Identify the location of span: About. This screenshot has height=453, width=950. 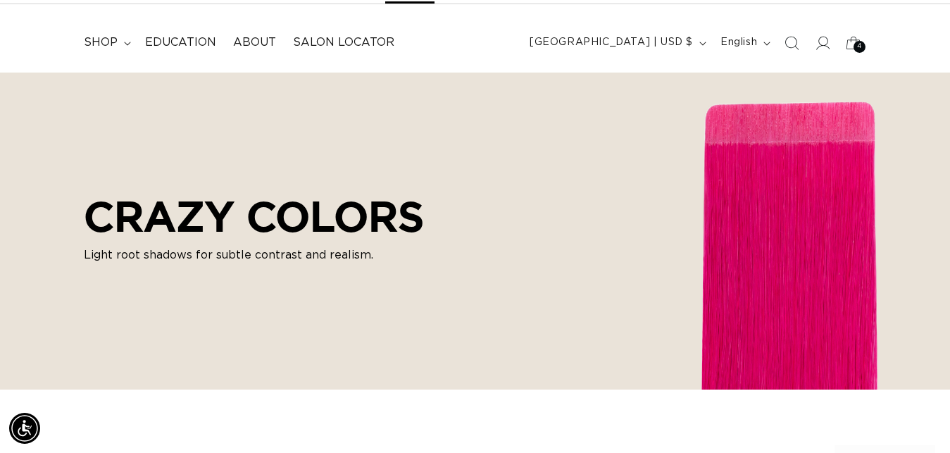
(254, 42).